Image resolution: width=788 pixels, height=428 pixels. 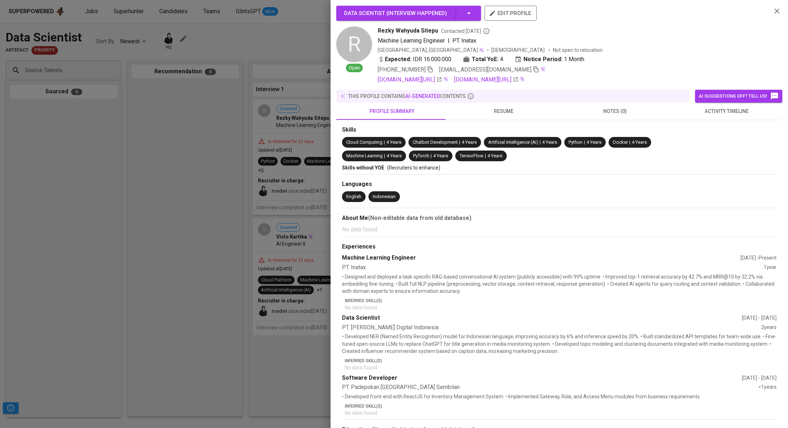 What do you see at coordinates (615, 111) in the screenshot?
I see `span: notes (0)` at bounding box center [615, 111].